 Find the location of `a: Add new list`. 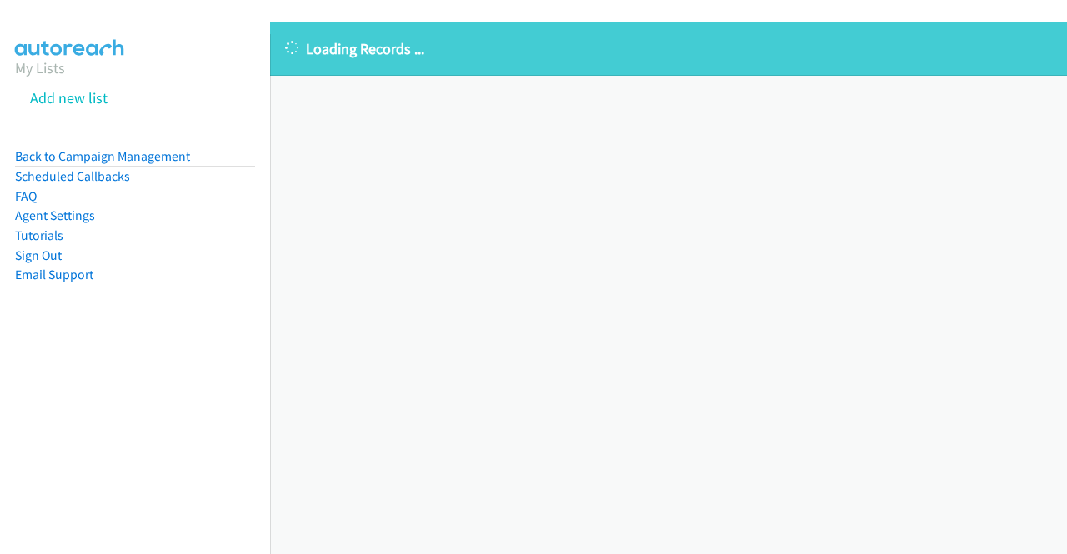

a: Add new list is located at coordinates (68, 98).